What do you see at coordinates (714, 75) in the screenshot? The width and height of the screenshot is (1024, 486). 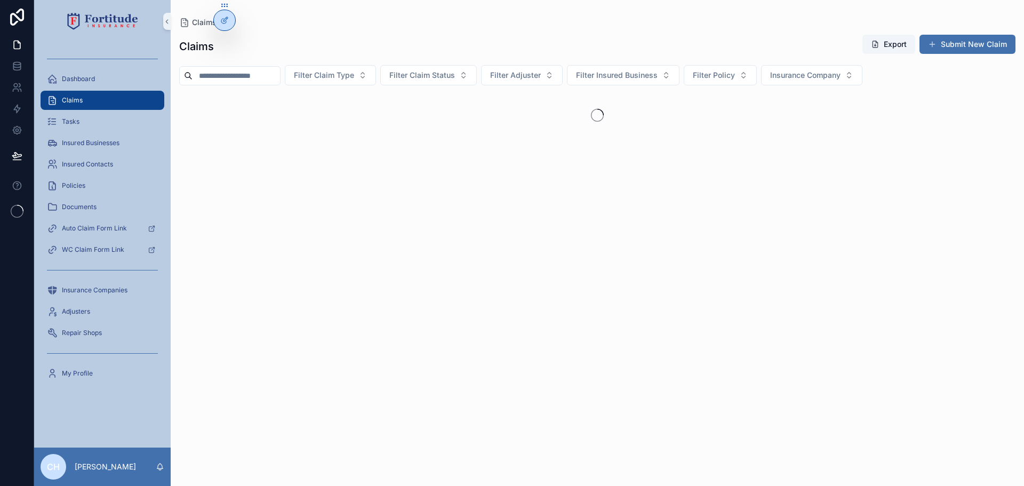 I see `span: Filter Policy` at bounding box center [714, 75].